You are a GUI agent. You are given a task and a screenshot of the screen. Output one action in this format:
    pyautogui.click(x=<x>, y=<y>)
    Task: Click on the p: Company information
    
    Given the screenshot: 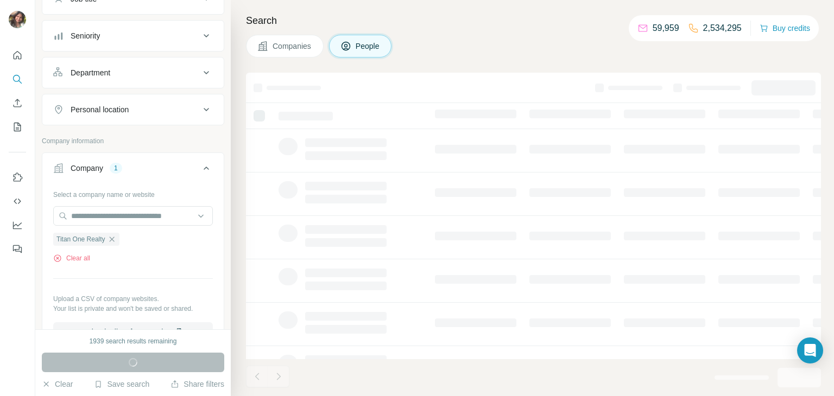 What is the action you would take?
    pyautogui.click(x=133, y=141)
    